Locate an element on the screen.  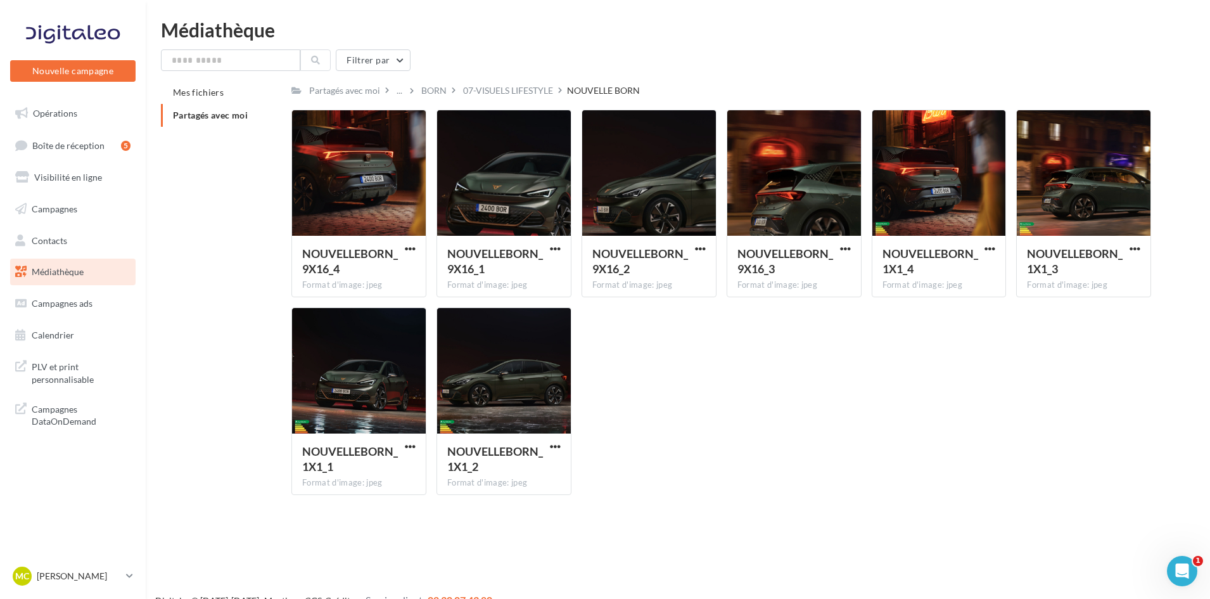
span: Campagnes ads is located at coordinates (62, 303).